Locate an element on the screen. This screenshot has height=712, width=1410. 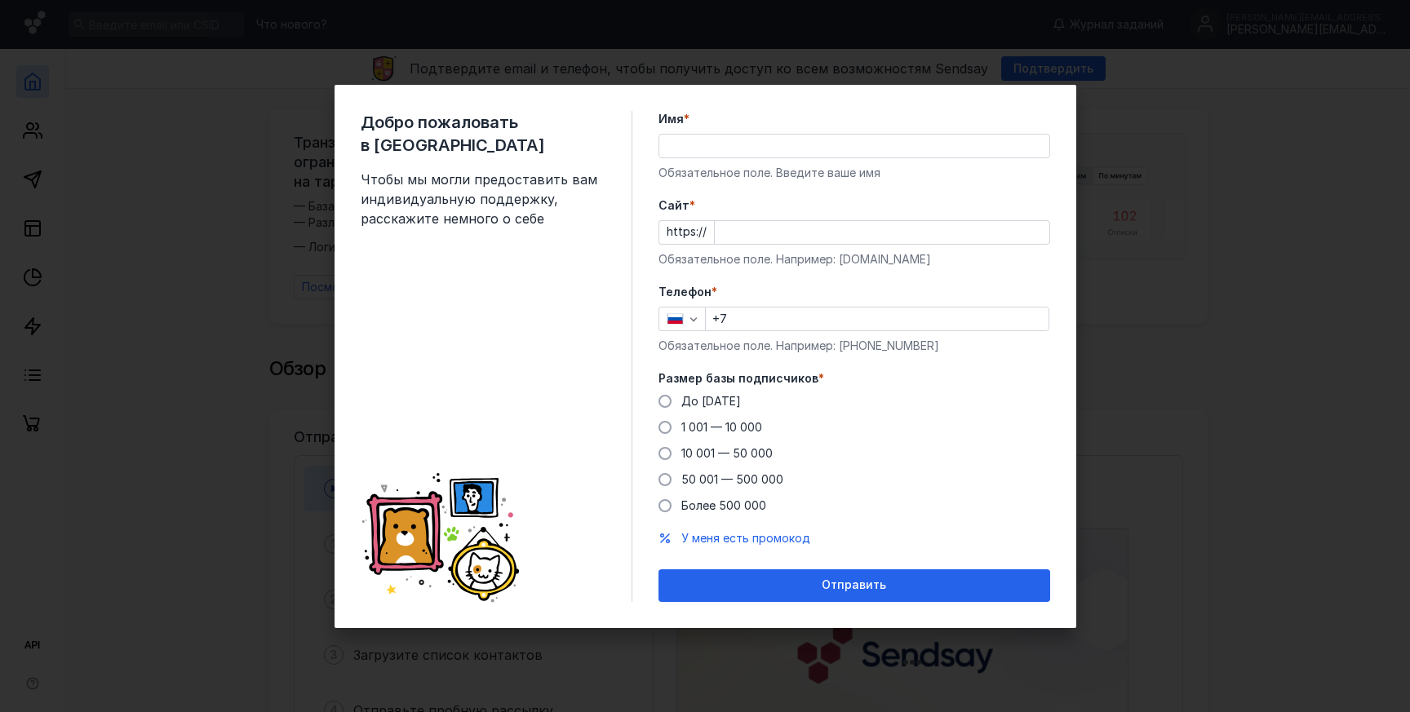
button: У меня есть промокод is located at coordinates (746, 539).